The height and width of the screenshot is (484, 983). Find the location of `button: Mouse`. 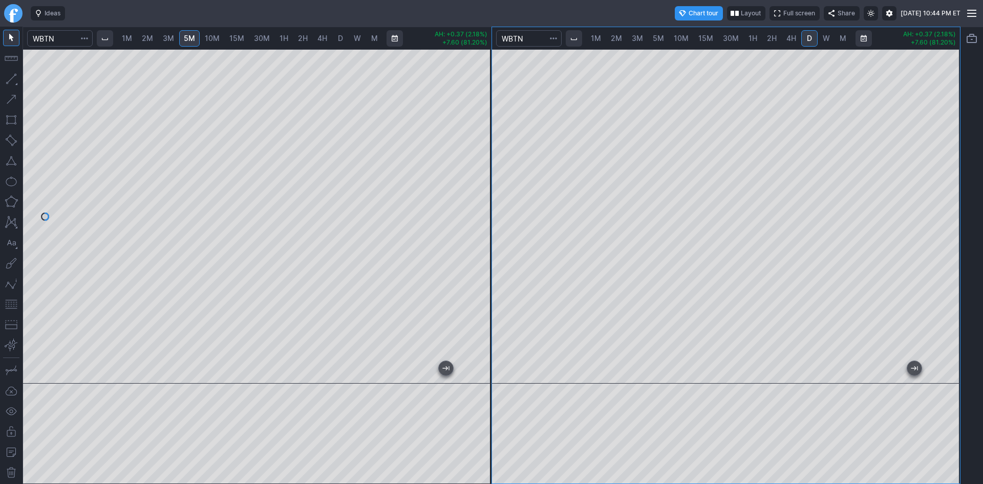

button: Mouse is located at coordinates (11, 38).